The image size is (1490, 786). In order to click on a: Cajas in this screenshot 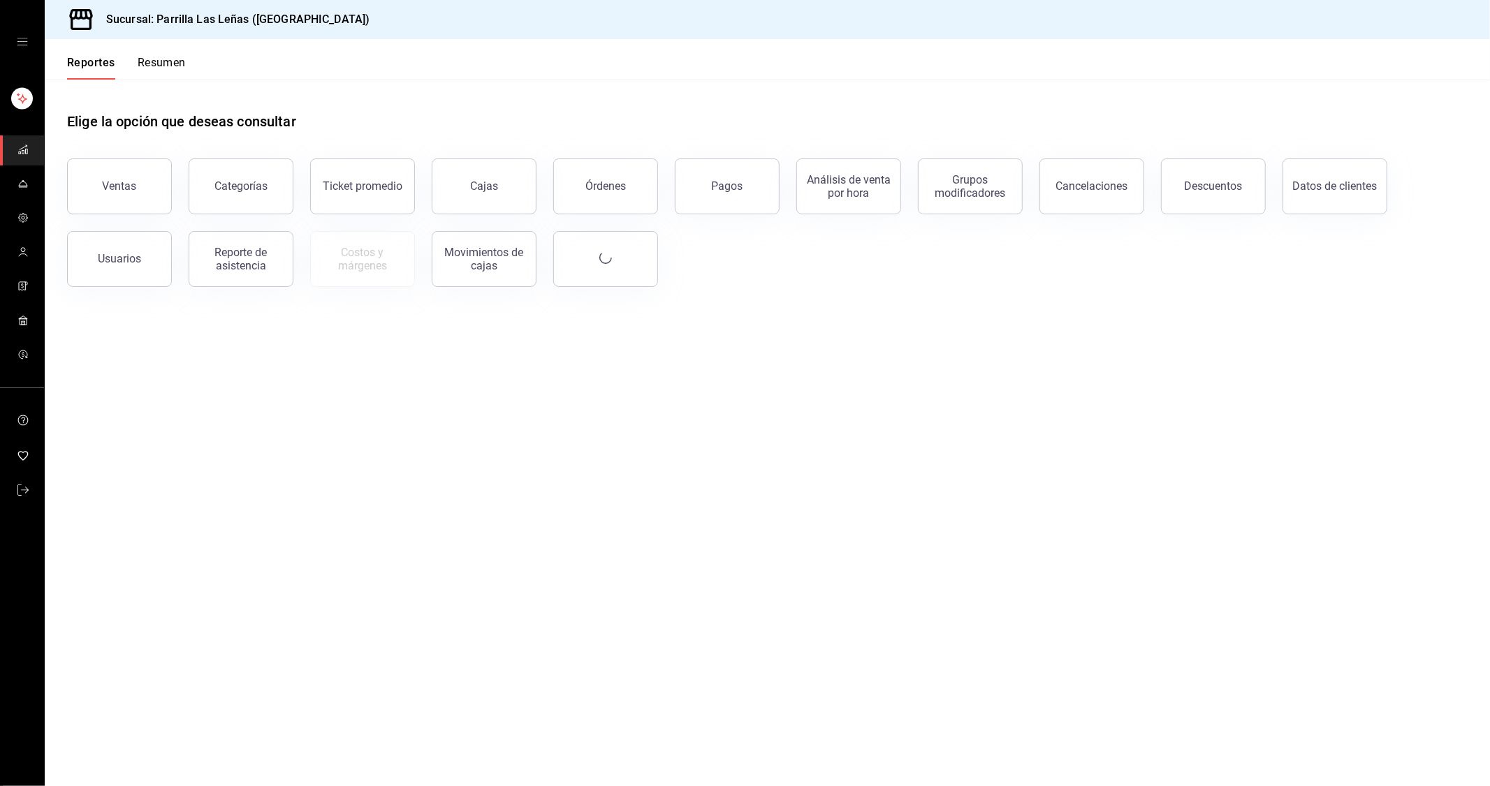, I will do `click(484, 186)`.